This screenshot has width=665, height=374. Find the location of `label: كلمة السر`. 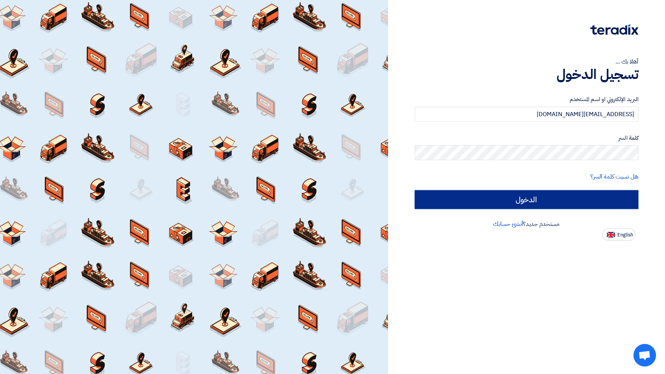

label: كلمة السر is located at coordinates (527, 138).